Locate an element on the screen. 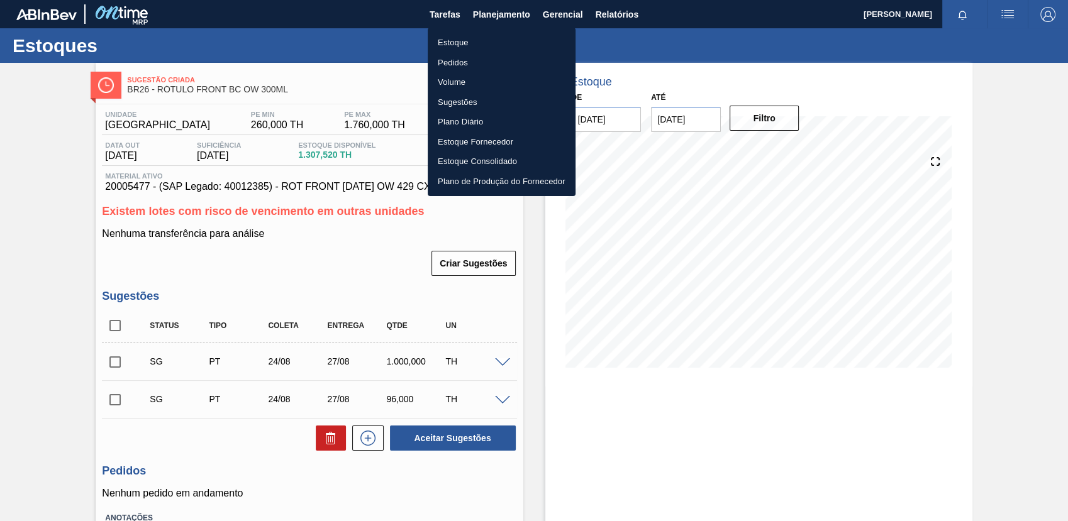 This screenshot has height=521, width=1068. li: Estoque Fornecedor is located at coordinates (501, 142).